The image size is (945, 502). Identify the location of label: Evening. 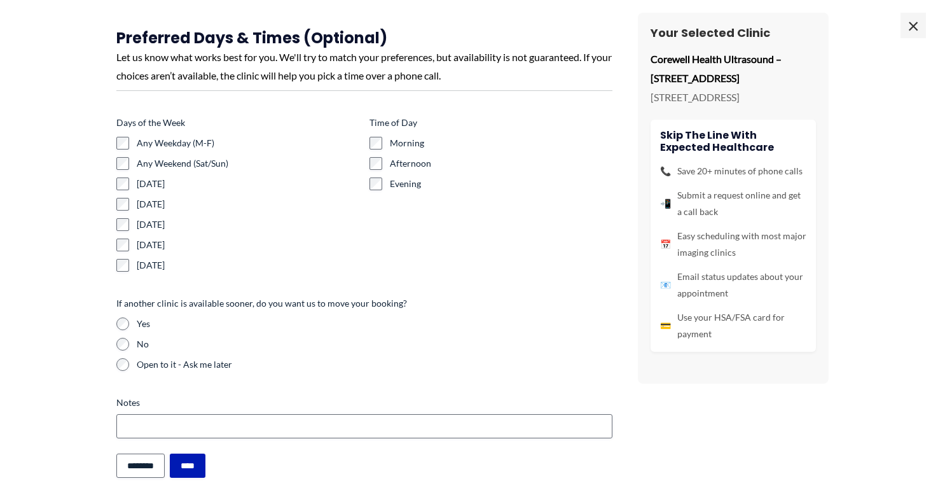
(501, 184).